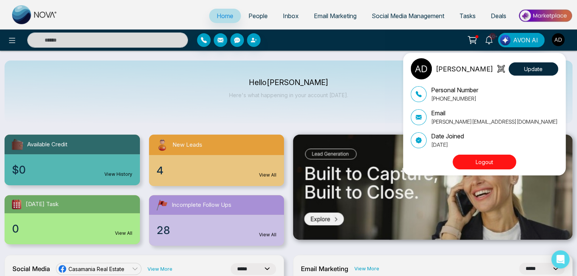  I want to click on p: Personal Number, so click(455, 90).